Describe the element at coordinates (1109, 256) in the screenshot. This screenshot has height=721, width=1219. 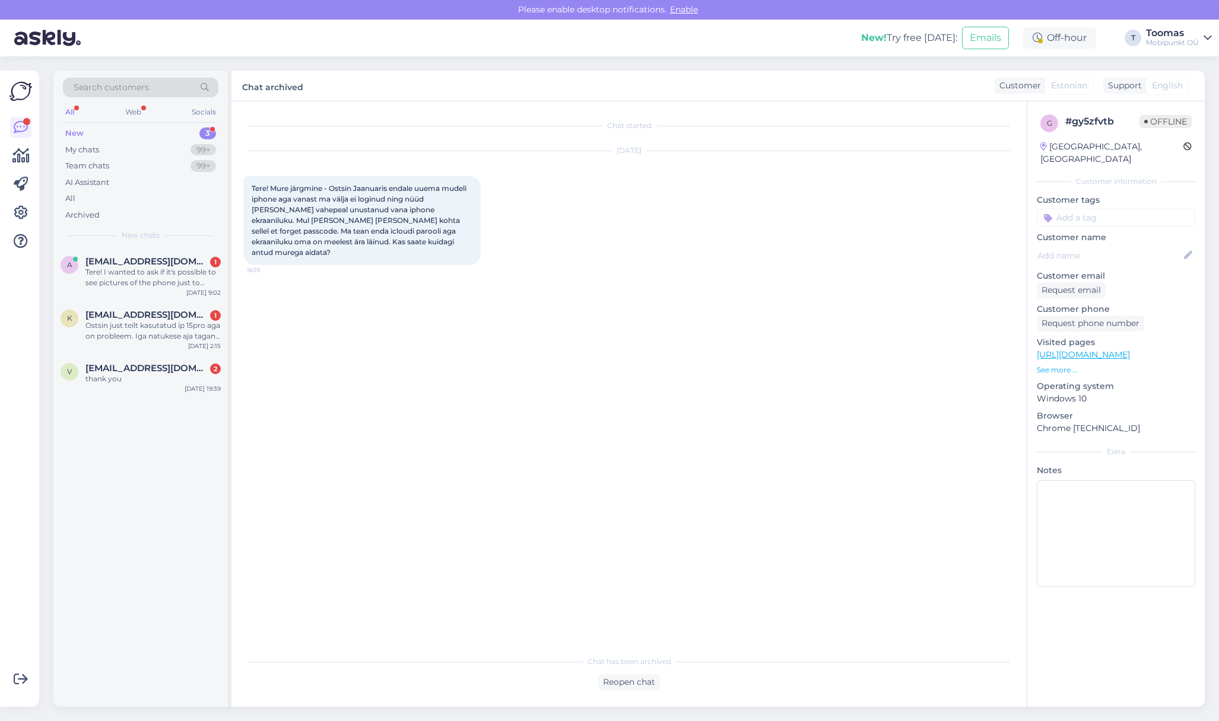
I see `input: Add name` at that location.